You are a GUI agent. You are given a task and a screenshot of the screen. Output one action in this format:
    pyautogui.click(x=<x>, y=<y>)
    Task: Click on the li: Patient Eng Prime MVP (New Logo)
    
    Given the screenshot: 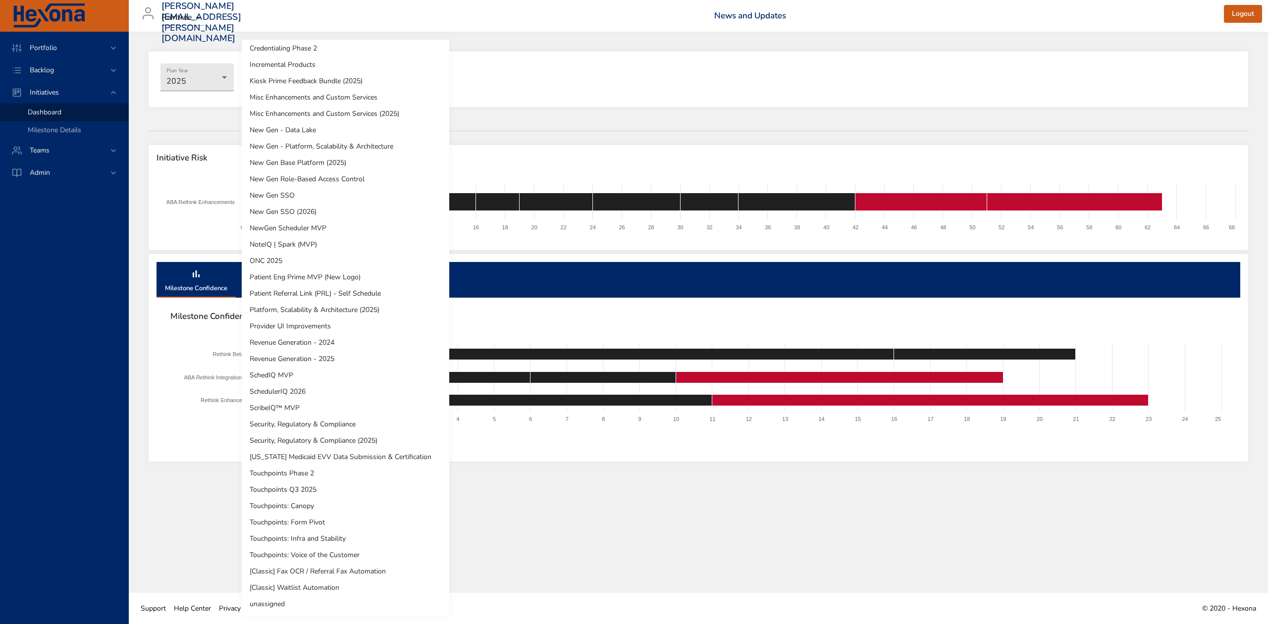 What is the action you would take?
    pyautogui.click(x=345, y=277)
    